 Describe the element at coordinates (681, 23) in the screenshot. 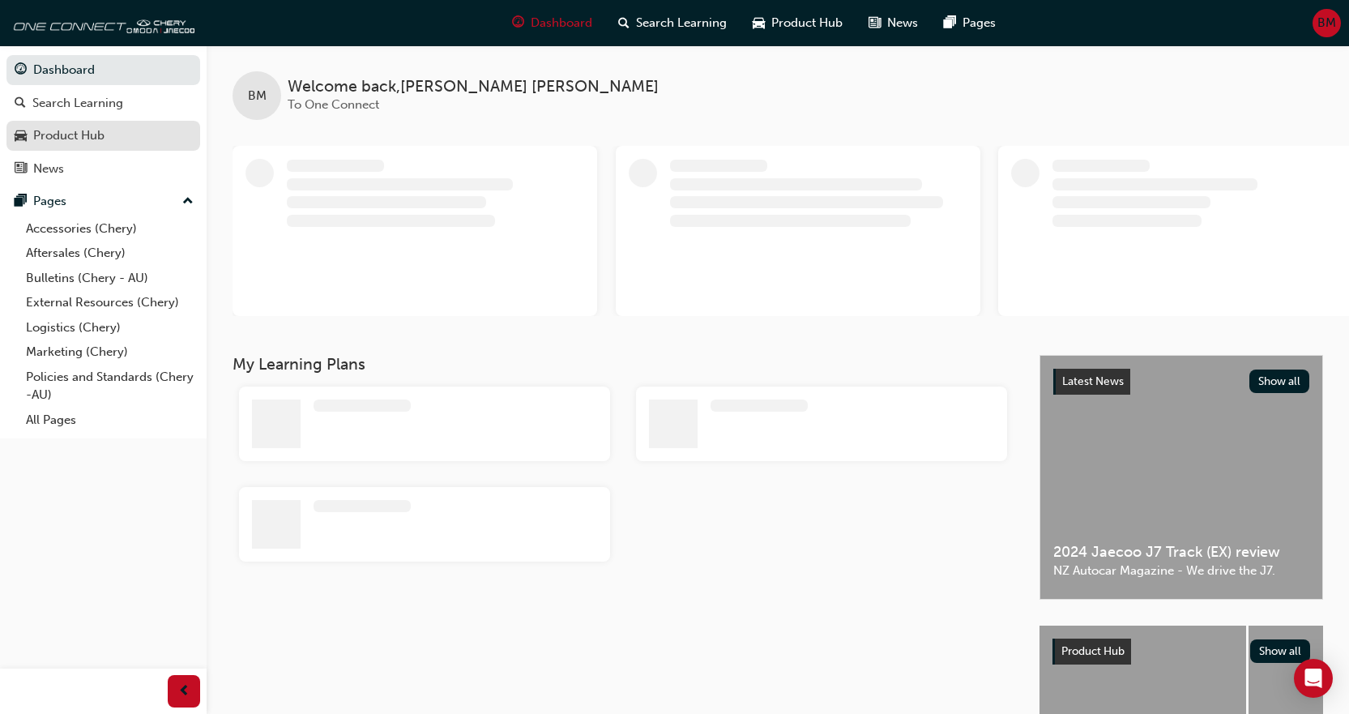

I see `span: Search Learning` at that location.